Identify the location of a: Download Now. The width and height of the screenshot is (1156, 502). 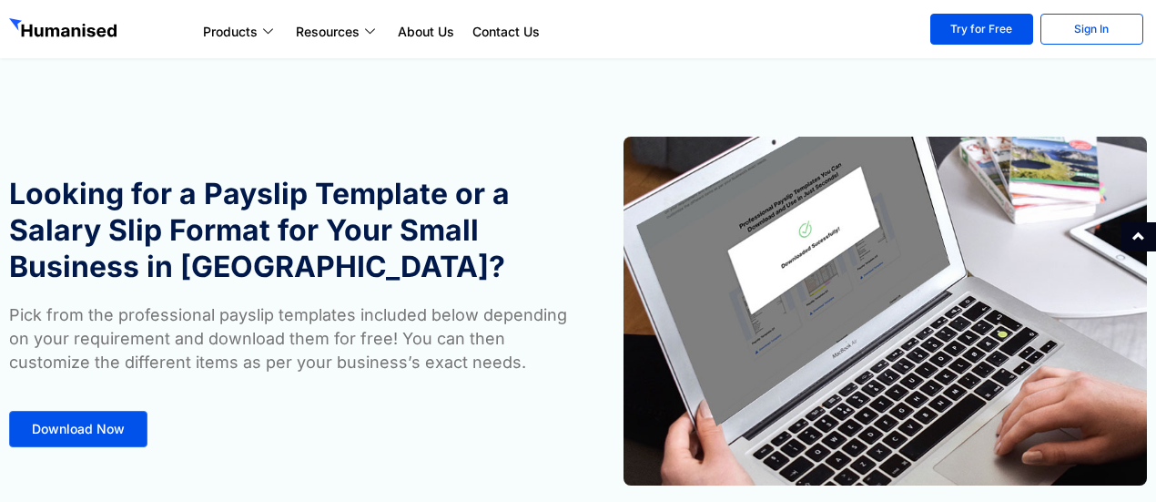
(78, 429).